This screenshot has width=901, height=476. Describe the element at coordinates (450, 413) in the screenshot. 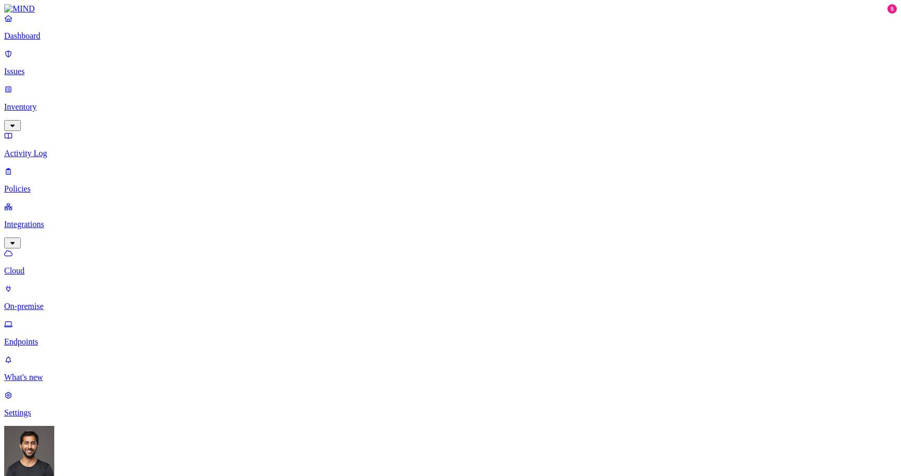

I see `p: Settings` at that location.